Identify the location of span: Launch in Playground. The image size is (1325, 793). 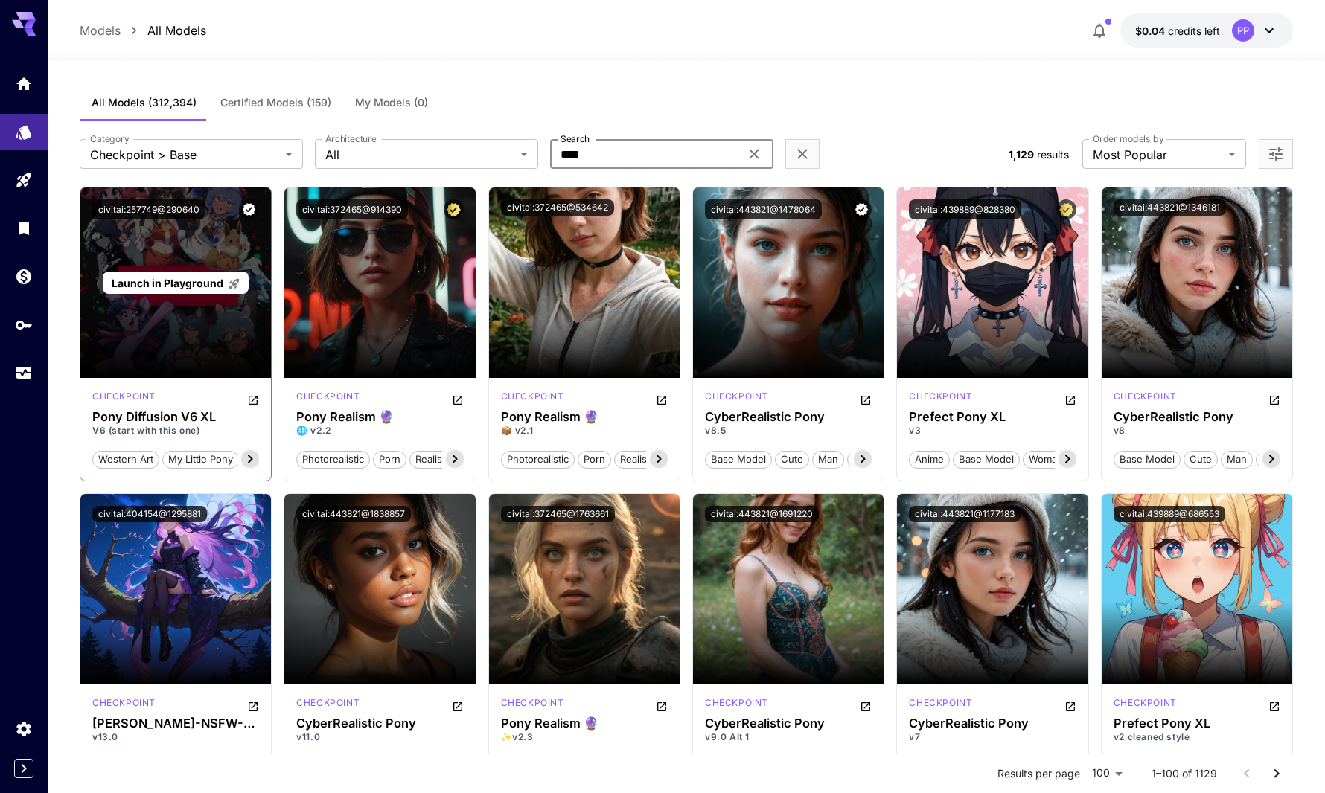
(167, 283).